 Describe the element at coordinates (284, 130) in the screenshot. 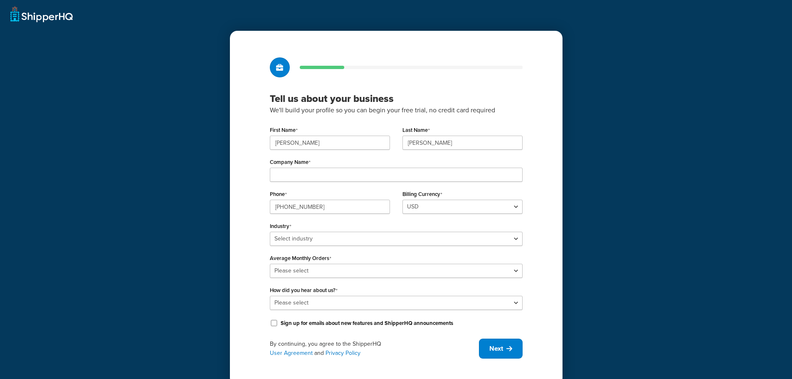

I see `label: First Name` at that location.